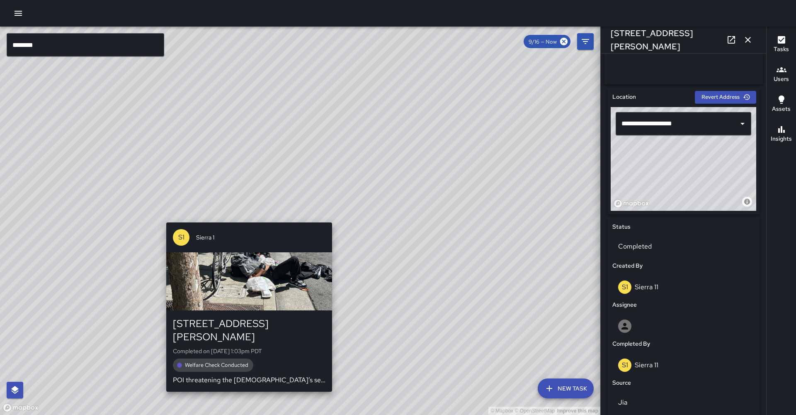 Image resolution: width=796 pixels, height=415 pixels. I want to click on span: Welfare Check Conducted, so click(217, 365).